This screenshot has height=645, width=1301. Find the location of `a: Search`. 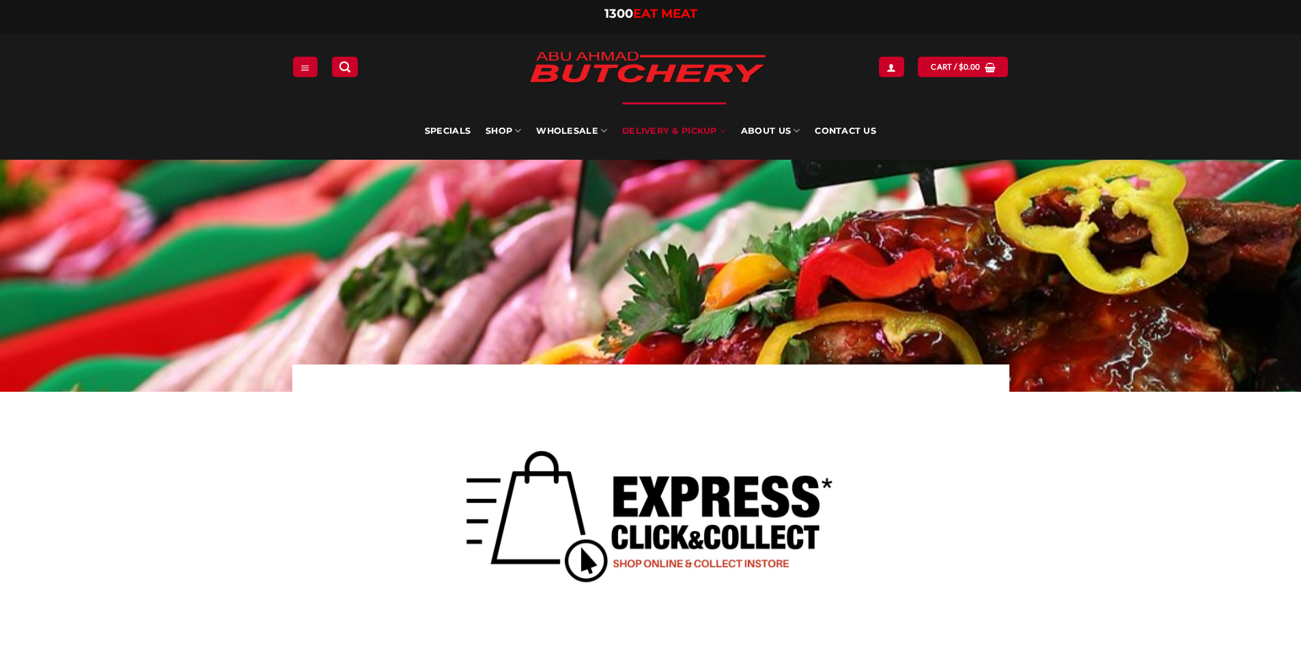

a: Search is located at coordinates (345, 66).